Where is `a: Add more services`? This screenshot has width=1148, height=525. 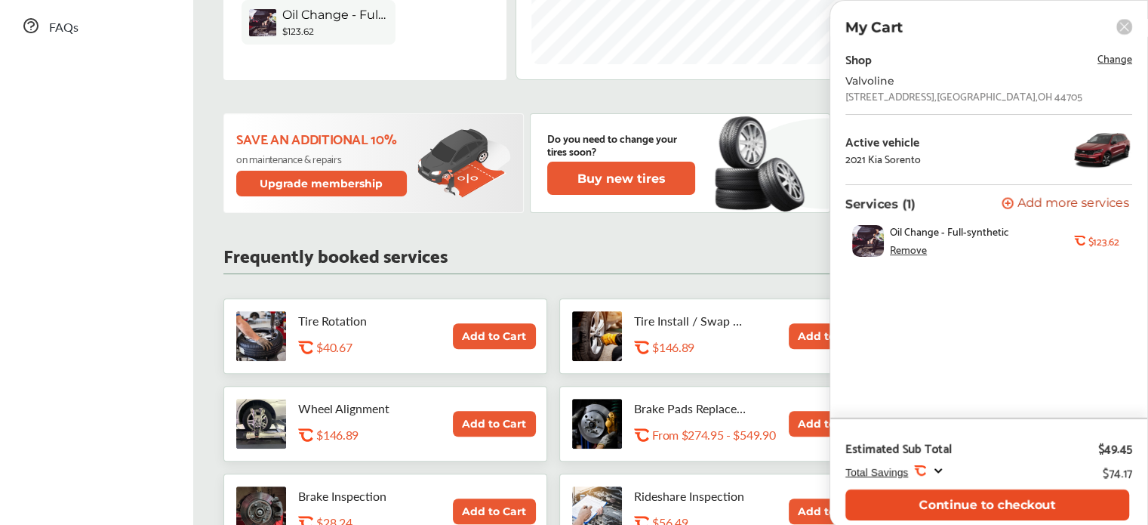 a: Add more services is located at coordinates (1067, 204).